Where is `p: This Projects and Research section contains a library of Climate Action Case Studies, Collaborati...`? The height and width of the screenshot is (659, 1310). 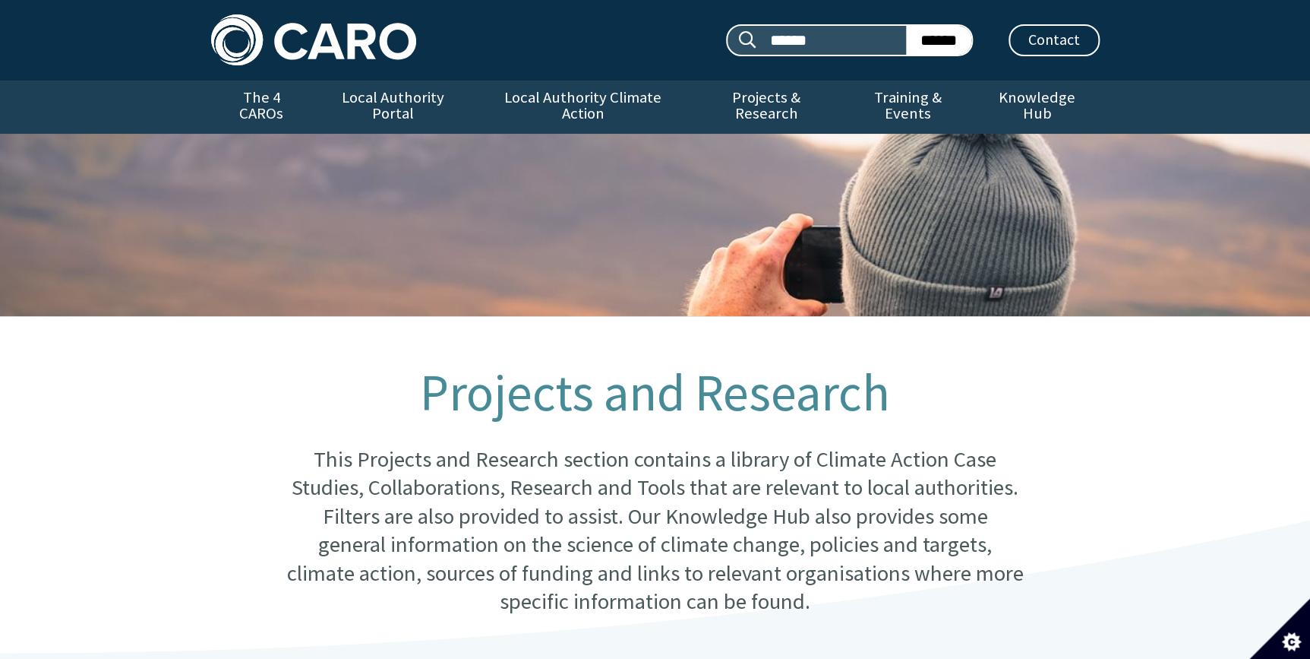
p: This Projects and Research section contains a library of Climate Action Case Studies, Collaborati... is located at coordinates (655, 530).